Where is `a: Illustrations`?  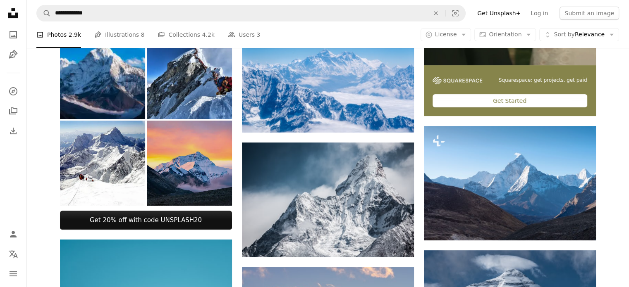
a: Illustrations is located at coordinates (13, 55).